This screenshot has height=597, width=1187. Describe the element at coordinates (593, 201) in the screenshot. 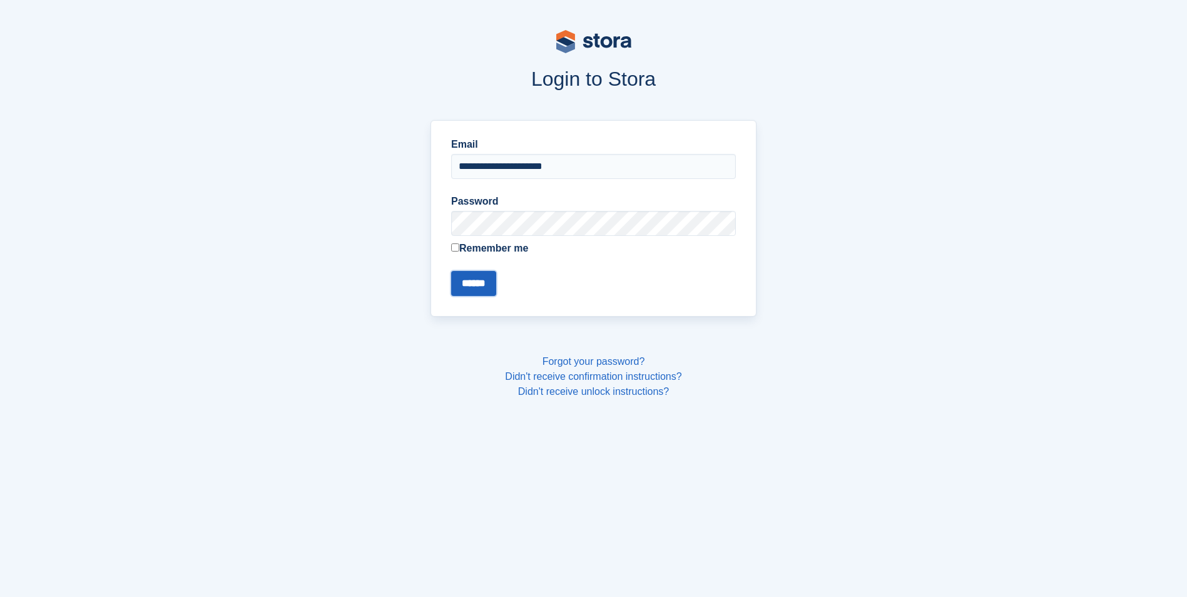

I see `label: Password` at that location.